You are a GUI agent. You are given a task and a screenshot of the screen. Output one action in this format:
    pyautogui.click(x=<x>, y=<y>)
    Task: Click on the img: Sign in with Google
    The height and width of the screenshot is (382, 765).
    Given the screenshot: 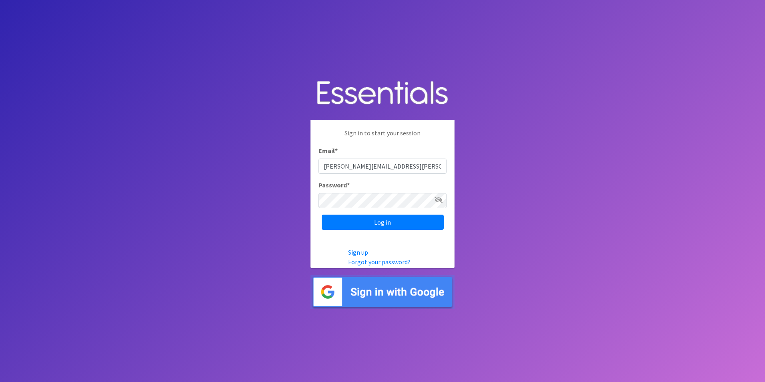 What is the action you would take?
    pyautogui.click(x=383, y=292)
    